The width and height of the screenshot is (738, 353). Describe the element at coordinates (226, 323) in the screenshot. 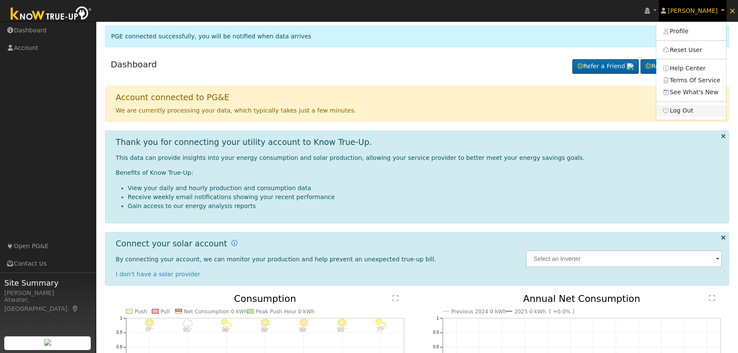

I see `i: 9/25 - PartlyCloudy` at that location.